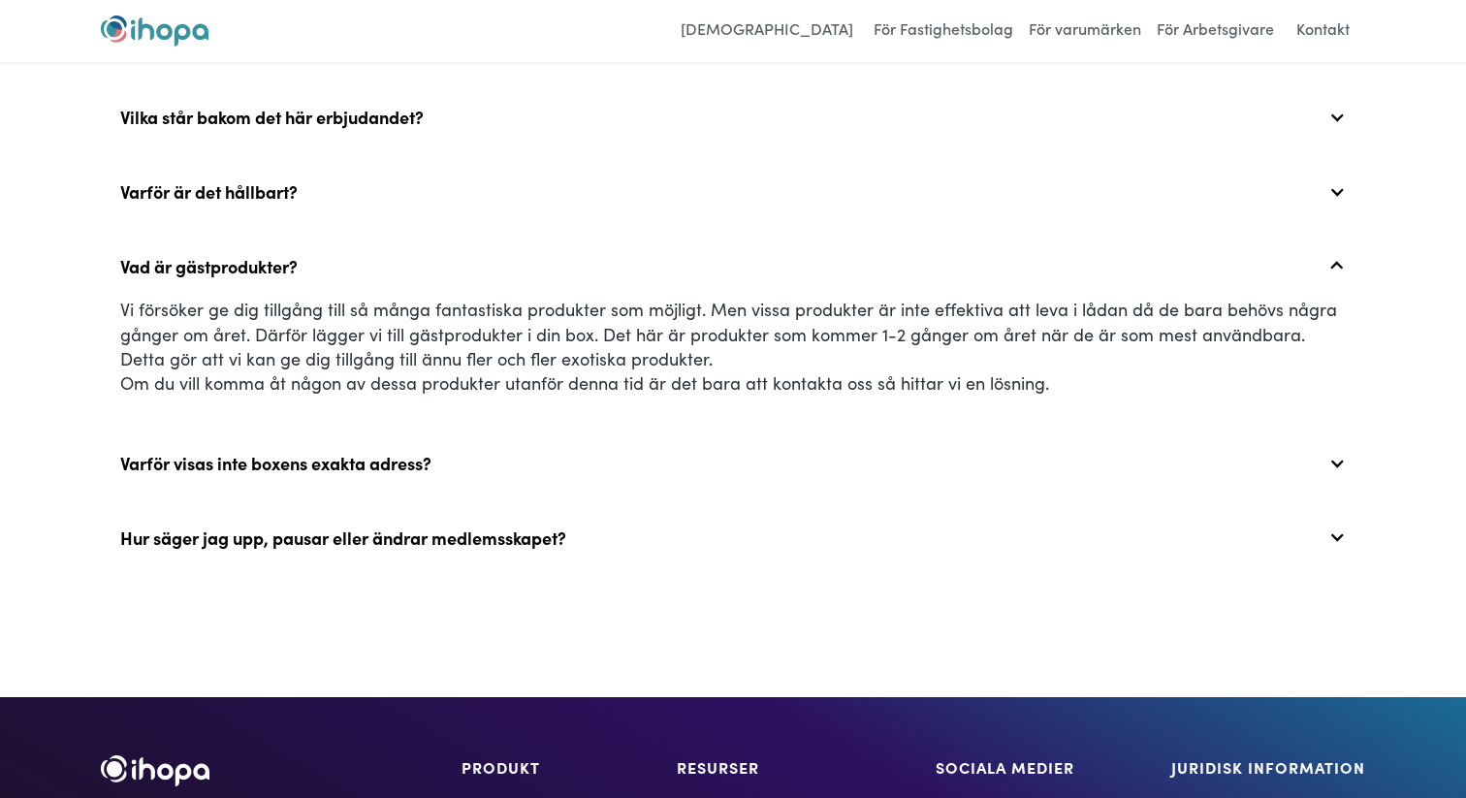 The height and width of the screenshot is (798, 1466). Describe the element at coordinates (1215, 31) in the screenshot. I see `a: För Arbetsgivare` at that location.